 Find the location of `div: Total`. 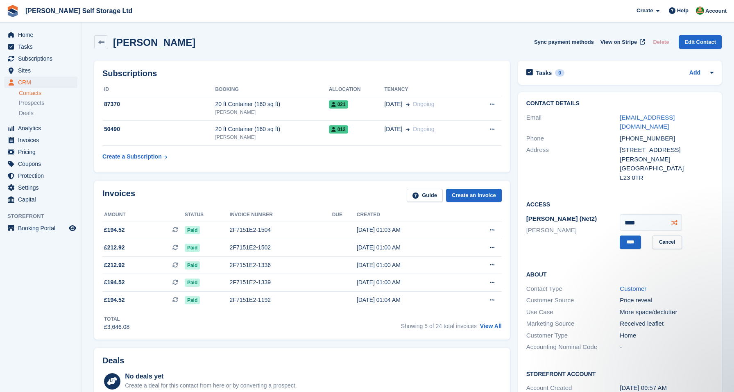

div: Total is located at coordinates (117, 319).